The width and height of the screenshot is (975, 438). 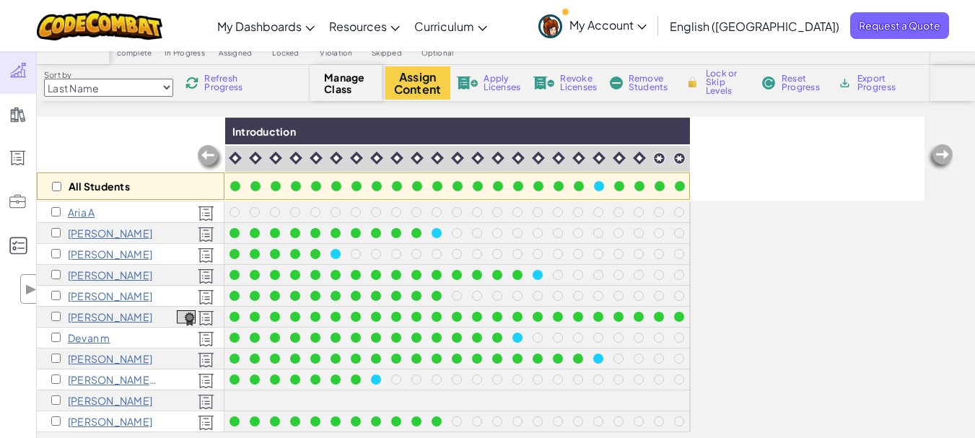 What do you see at coordinates (769, 83) in the screenshot?
I see `img: IconReset.svg` at bounding box center [769, 83].